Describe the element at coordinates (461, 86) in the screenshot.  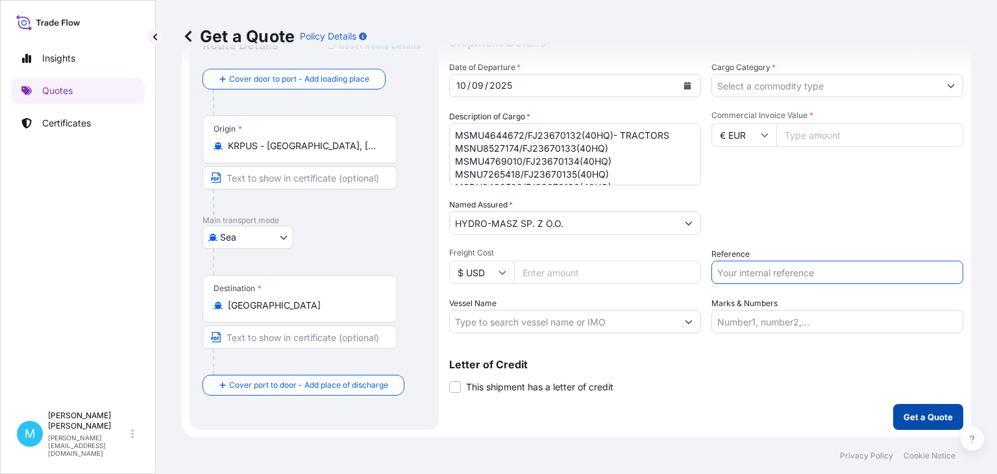
I see `div: day,` at that location.